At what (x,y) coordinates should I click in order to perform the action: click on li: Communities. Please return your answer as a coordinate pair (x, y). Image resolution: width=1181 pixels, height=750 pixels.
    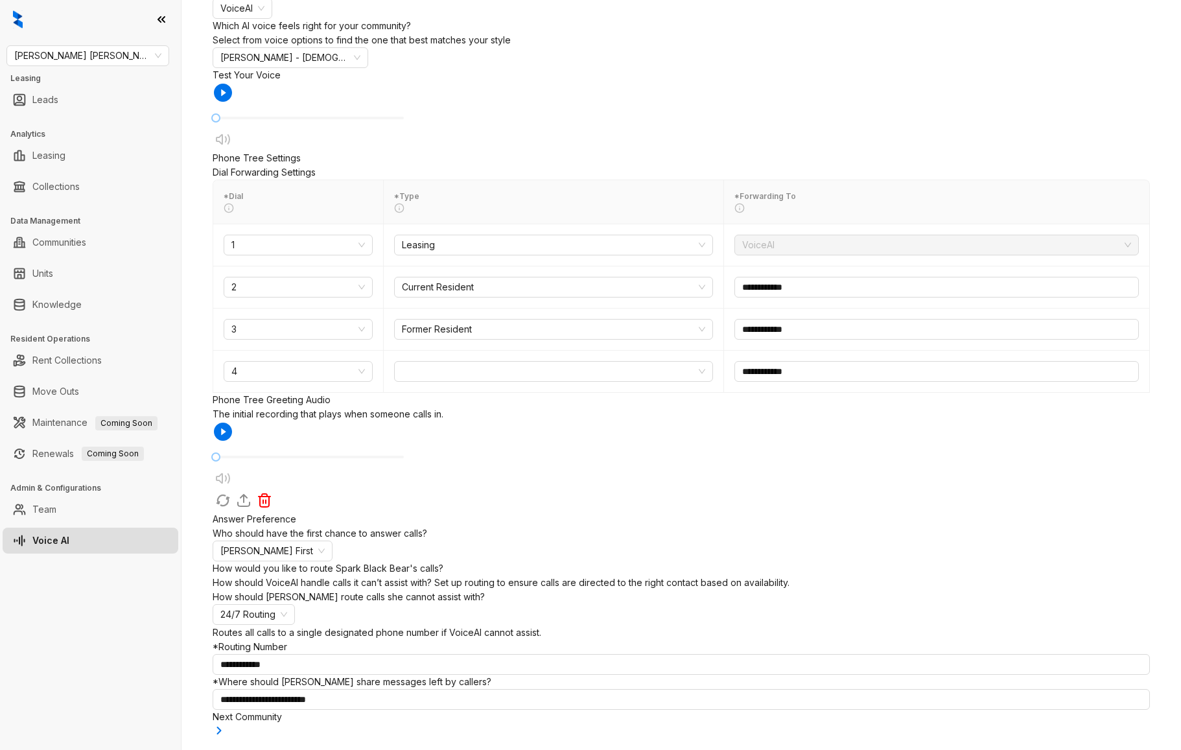
    Looking at the image, I should click on (90, 242).